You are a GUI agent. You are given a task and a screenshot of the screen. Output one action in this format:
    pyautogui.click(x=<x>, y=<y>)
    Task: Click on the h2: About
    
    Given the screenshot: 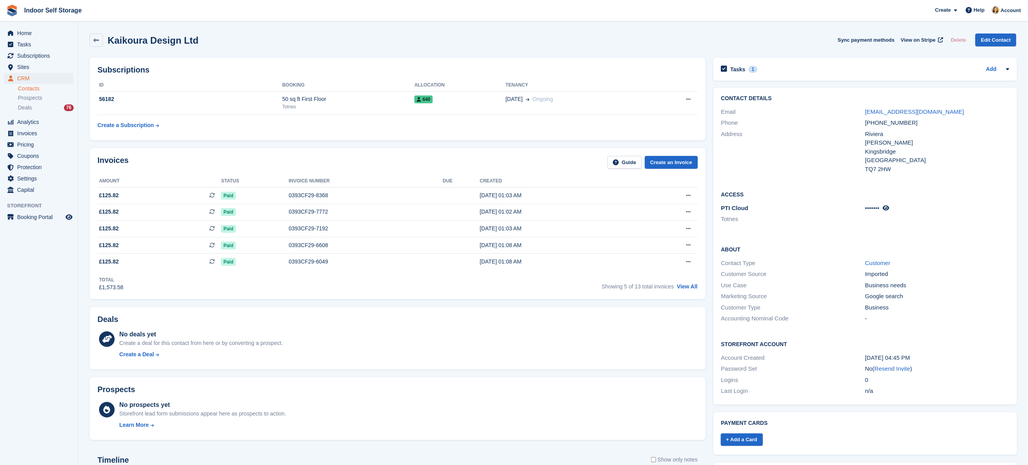 What is the action you would take?
    pyautogui.click(x=865, y=249)
    